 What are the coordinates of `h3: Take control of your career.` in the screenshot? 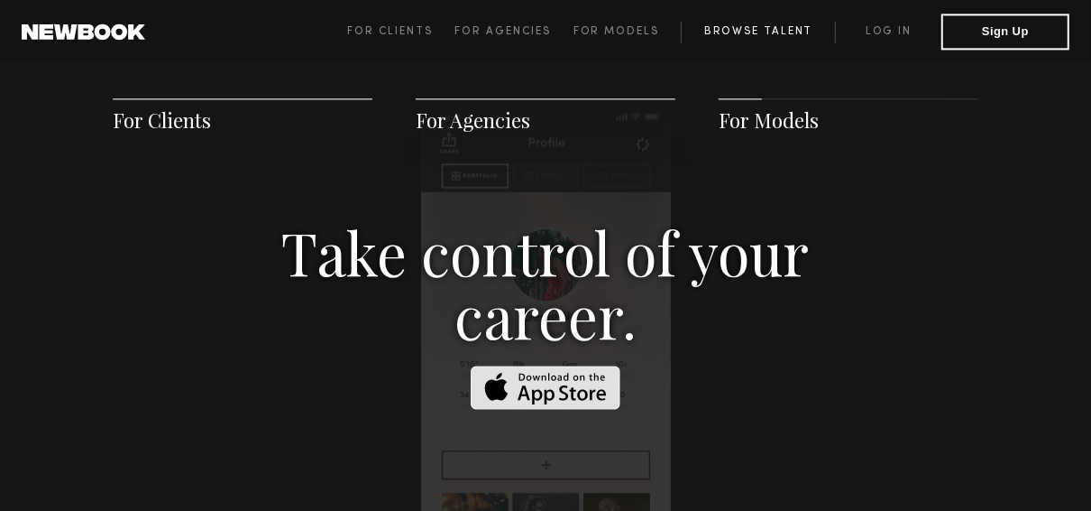 It's located at (546, 283).